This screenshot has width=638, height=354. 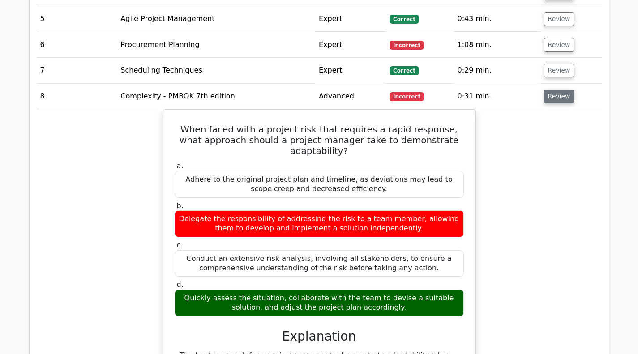 I want to click on td: 8, so click(x=77, y=96).